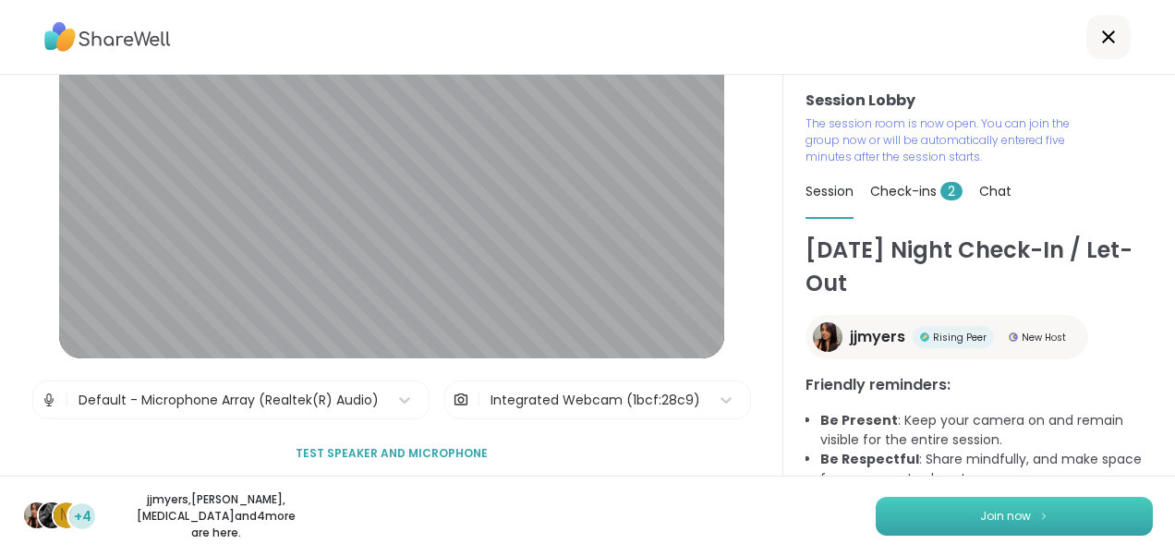 This screenshot has height=556, width=1175. I want to click on img: Alan_N, so click(52, 515).